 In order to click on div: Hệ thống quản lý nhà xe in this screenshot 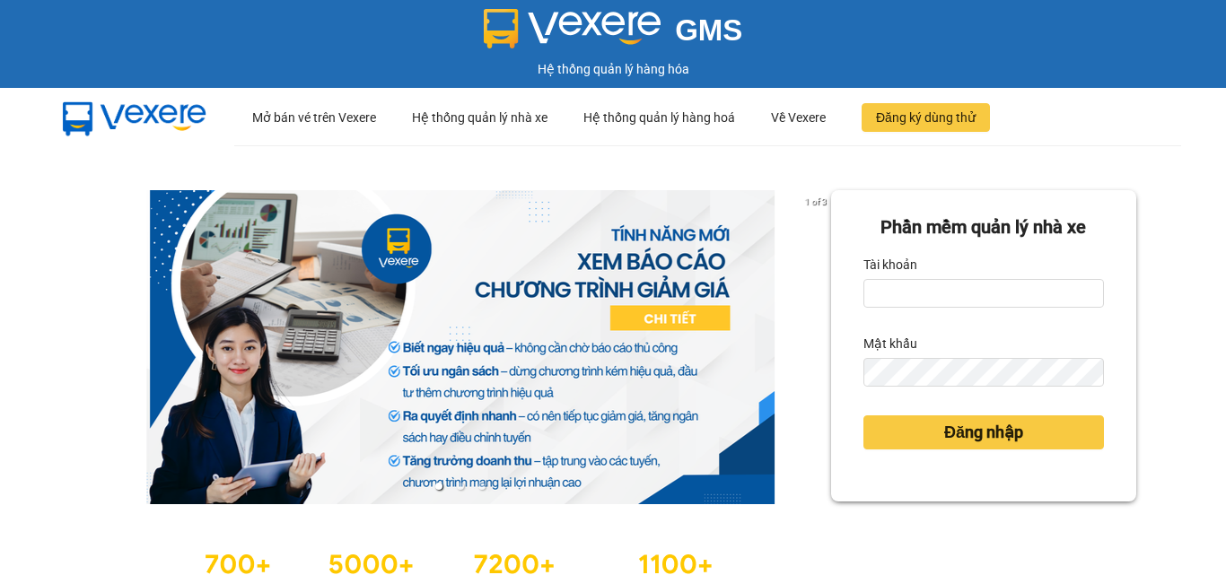, I will do `click(479, 118)`.